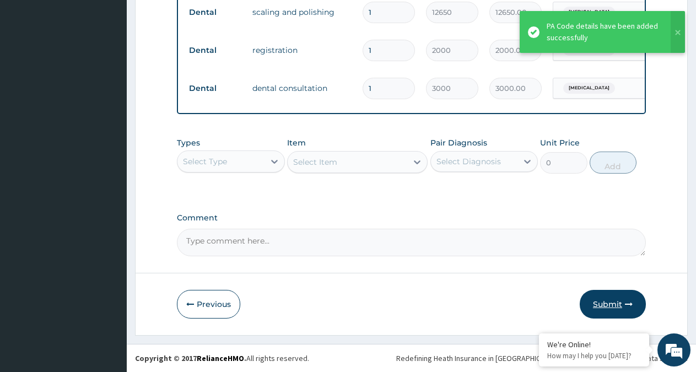 The image size is (696, 372). I want to click on footer: All rights reserved., so click(411, 358).